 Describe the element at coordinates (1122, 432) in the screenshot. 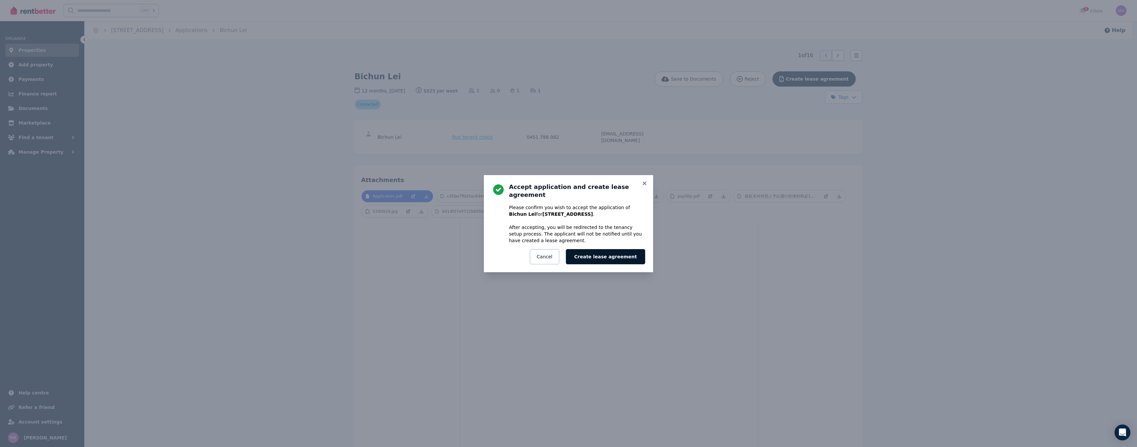

I see `div: Open Intercom Messenger` at that location.